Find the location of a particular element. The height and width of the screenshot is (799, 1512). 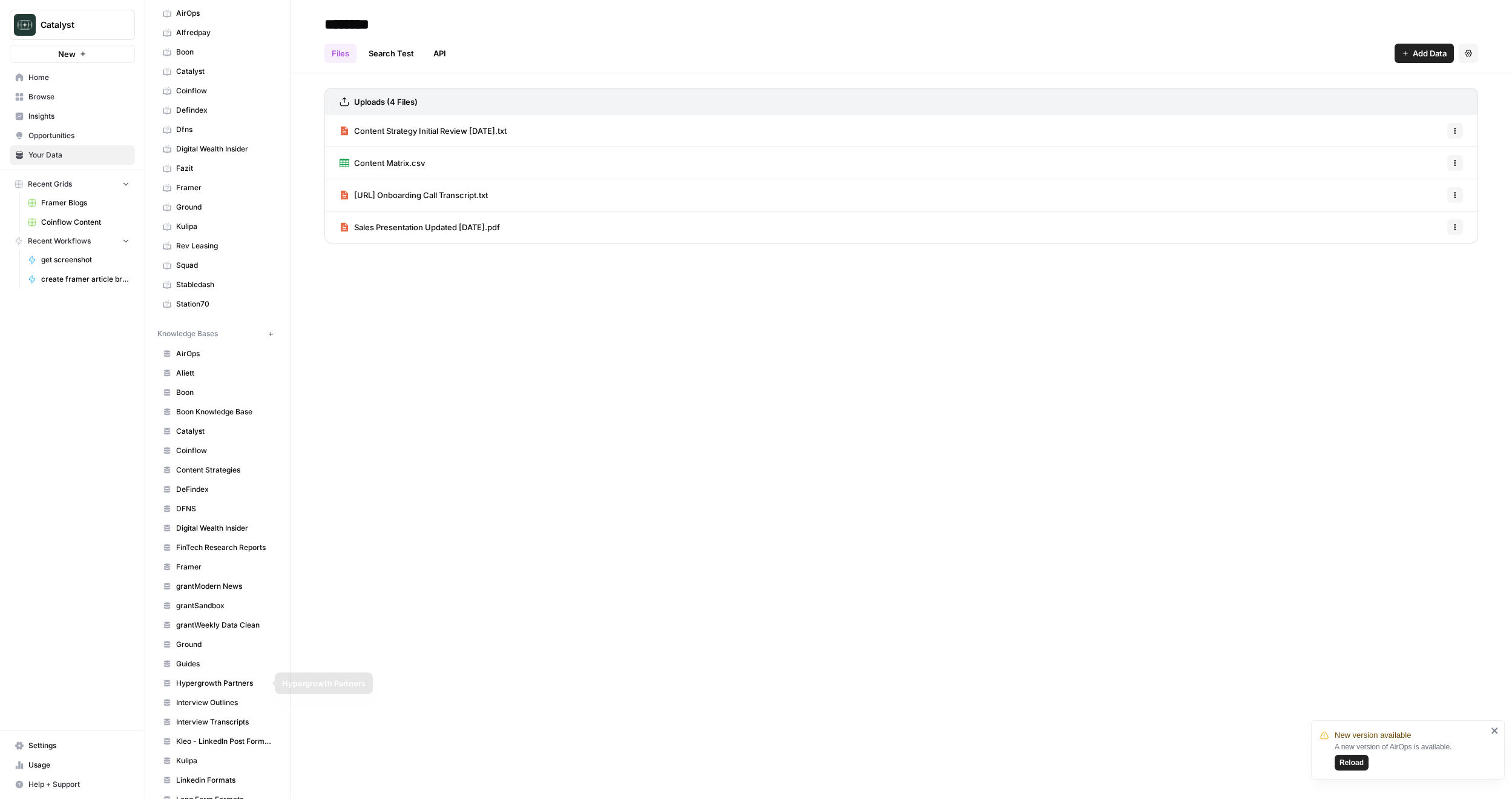

a: Interview Outlines is located at coordinates (217, 703).